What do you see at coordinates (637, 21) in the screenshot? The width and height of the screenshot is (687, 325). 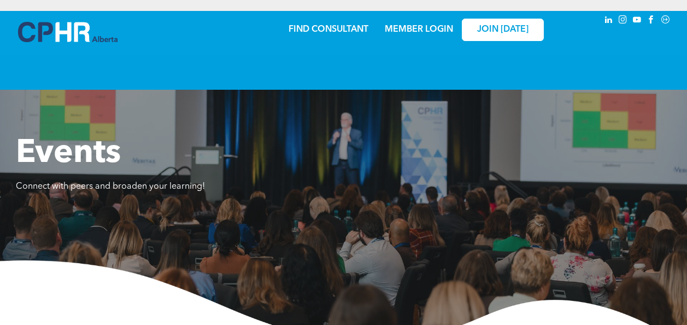 I see `a: youtube` at bounding box center [637, 21].